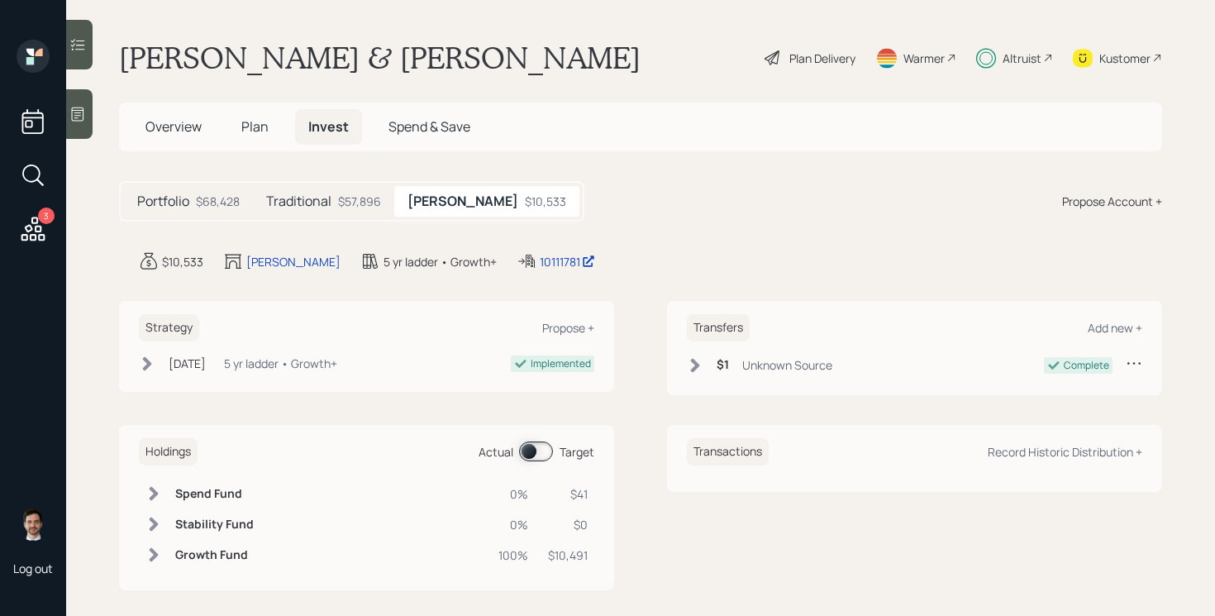 The height and width of the screenshot is (616, 1215). I want to click on div: $10,491, so click(568, 555).